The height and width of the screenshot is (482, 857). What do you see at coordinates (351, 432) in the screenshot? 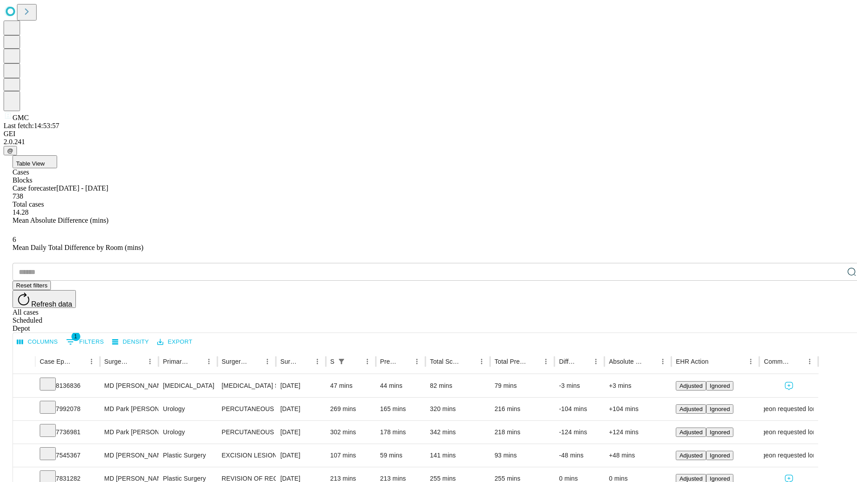
I see `div: 302 mins` at bounding box center [351, 432].